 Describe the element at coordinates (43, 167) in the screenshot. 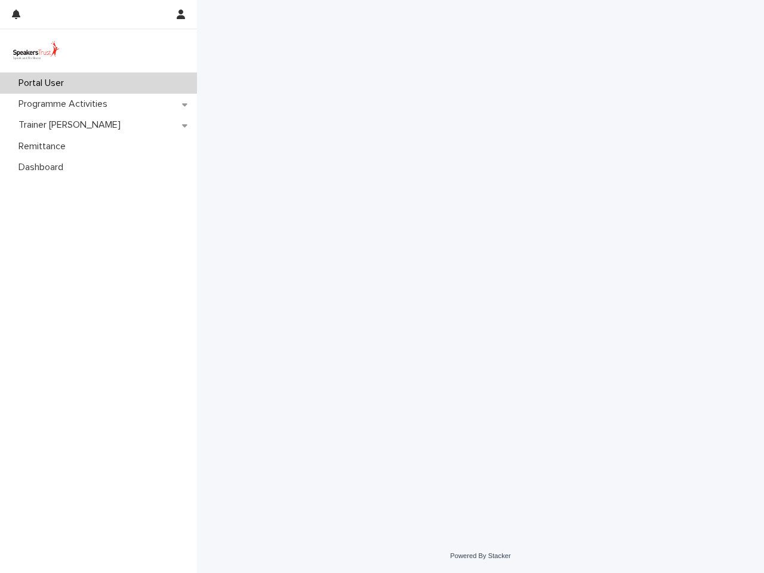

I see `p: Dashboard` at that location.